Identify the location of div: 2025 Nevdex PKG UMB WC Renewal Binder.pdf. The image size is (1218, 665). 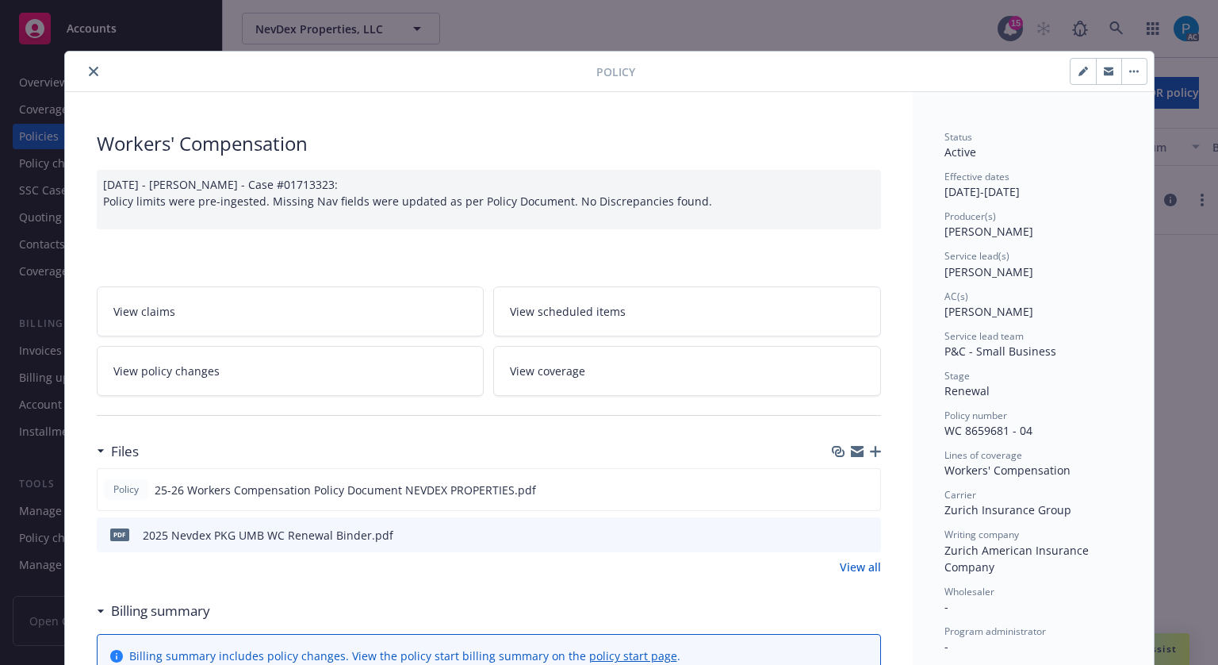
(268, 535).